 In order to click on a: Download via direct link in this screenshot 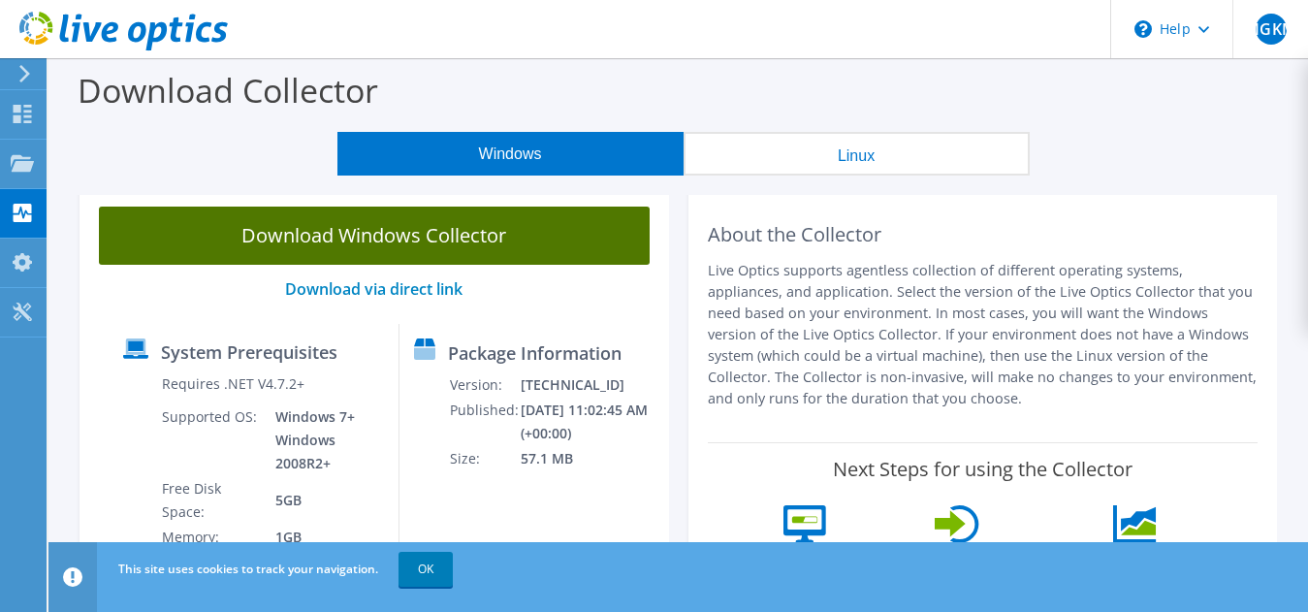, I will do `click(373, 289)`.